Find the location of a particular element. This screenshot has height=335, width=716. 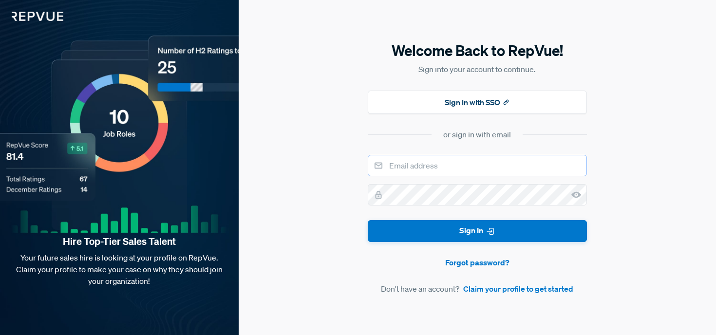

h5: Welcome Back to RepVue! is located at coordinates (477, 51).